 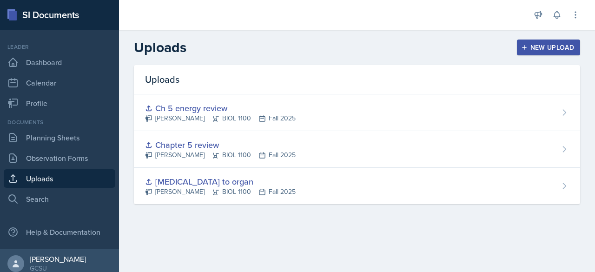 What do you see at coordinates (59, 47) in the screenshot?
I see `div: Leader` at bounding box center [59, 47].